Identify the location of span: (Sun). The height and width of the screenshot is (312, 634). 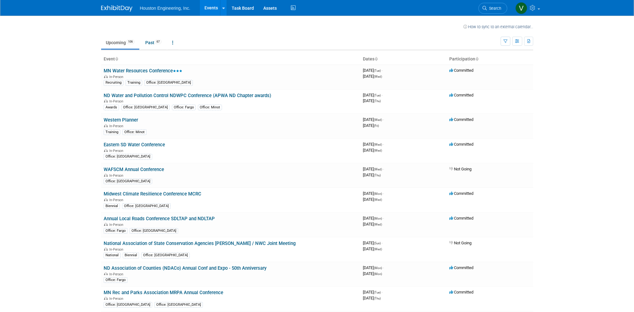
(377, 243).